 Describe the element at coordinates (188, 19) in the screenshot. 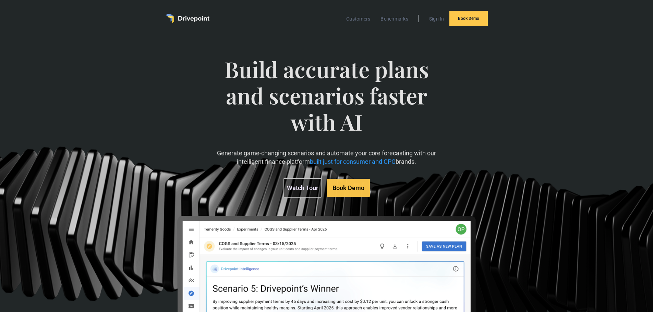

I see `a: home` at that location.